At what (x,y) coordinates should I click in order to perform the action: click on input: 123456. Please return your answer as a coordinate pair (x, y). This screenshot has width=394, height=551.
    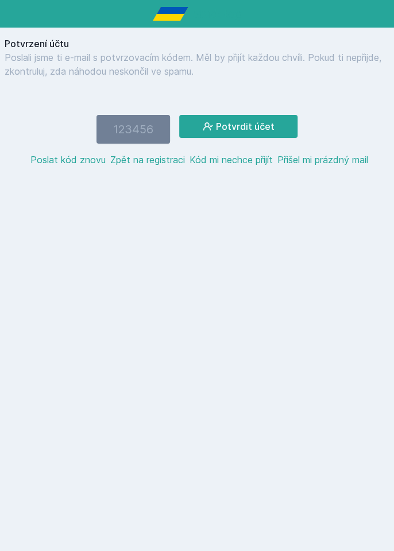
    Looking at the image, I should click on (133, 129).